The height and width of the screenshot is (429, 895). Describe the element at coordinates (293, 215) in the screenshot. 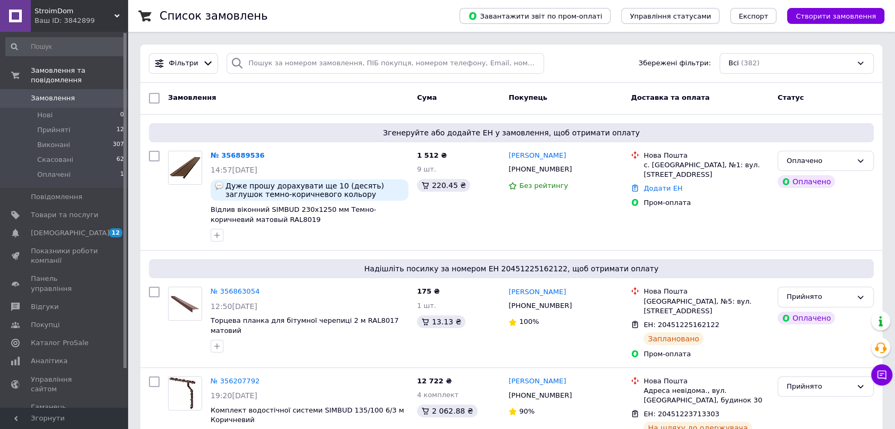

I see `a: Відлив віконний SIMBUD 230х1250 мм Темно-коричневий матовый RAL8019` at that location.